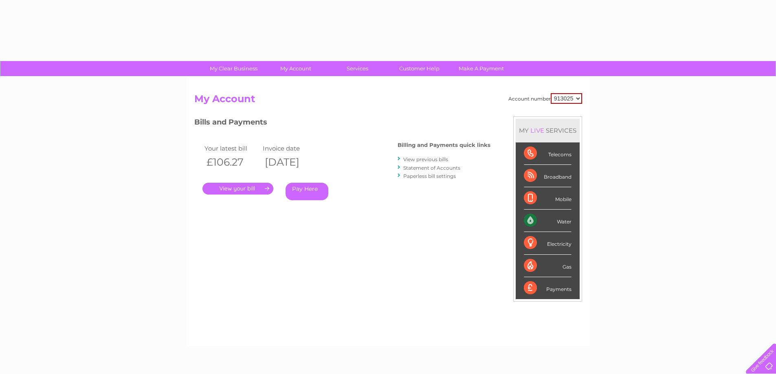 The width and height of the screenshot is (776, 374). I want to click on div: Electricity, so click(548, 243).